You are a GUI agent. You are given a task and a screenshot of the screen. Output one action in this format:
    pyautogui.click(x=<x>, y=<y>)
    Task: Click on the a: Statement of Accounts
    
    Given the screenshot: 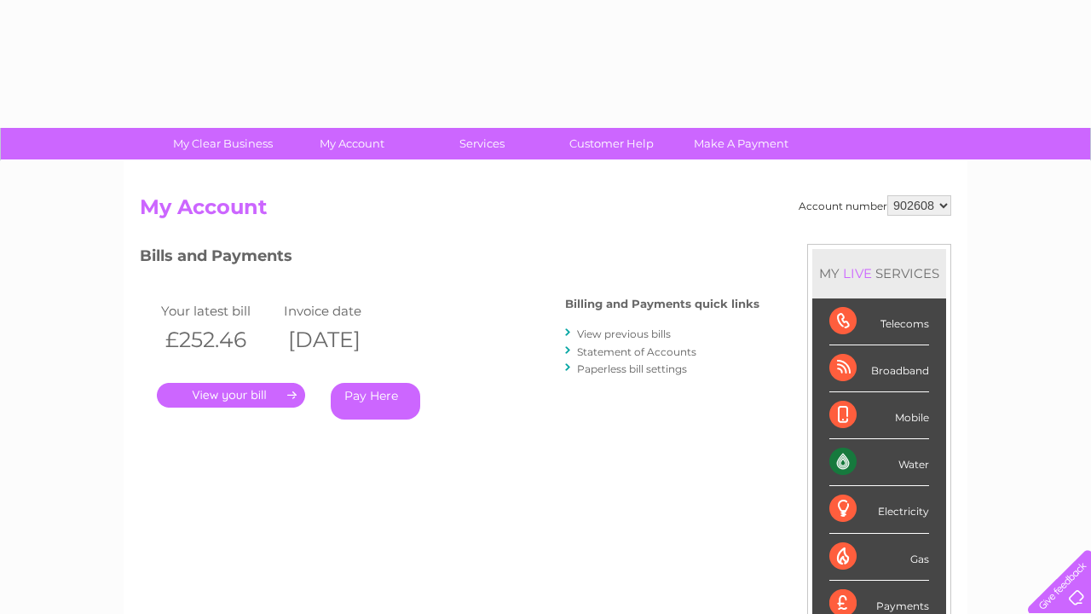 What is the action you would take?
    pyautogui.click(x=637, y=351)
    